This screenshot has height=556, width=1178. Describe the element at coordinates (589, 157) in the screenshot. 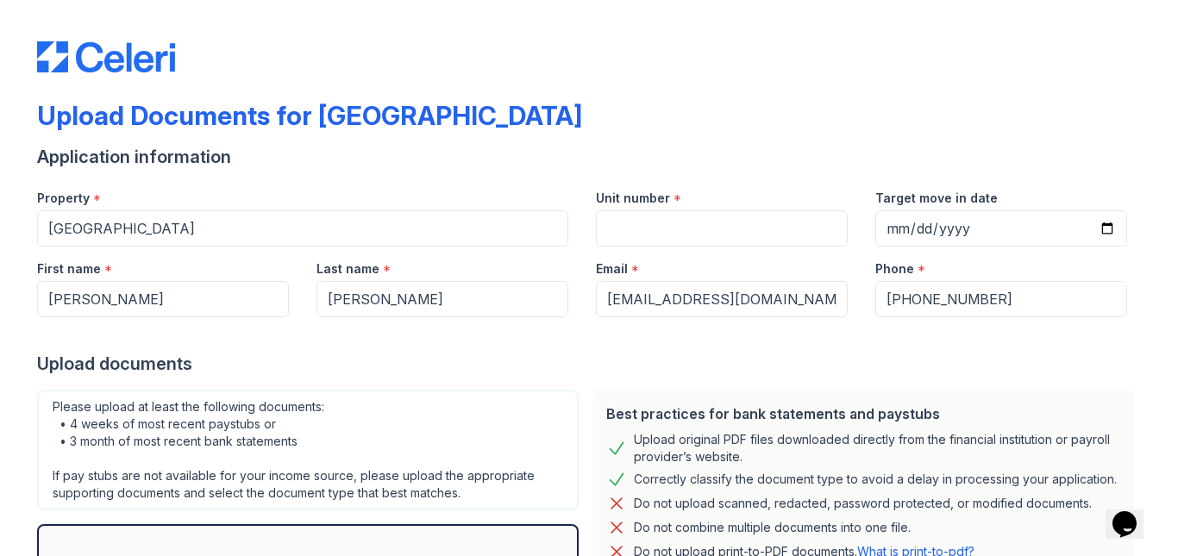

I see `div: Application information` at that location.